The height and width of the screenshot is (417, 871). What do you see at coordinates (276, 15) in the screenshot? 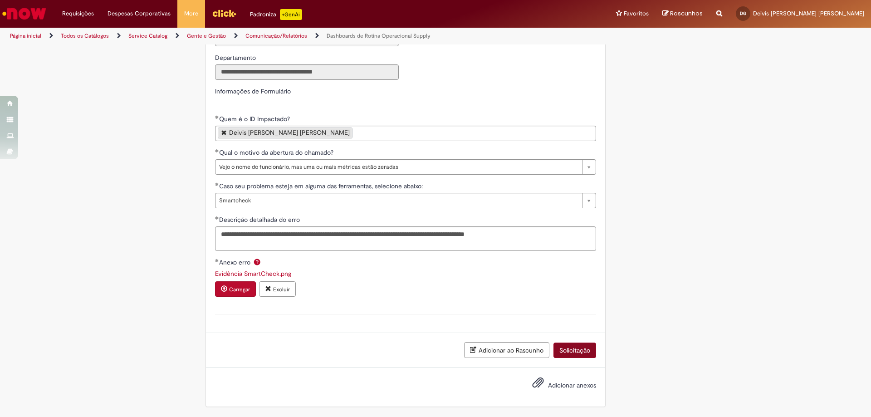
I see `div: Padroniza` at bounding box center [276, 15].